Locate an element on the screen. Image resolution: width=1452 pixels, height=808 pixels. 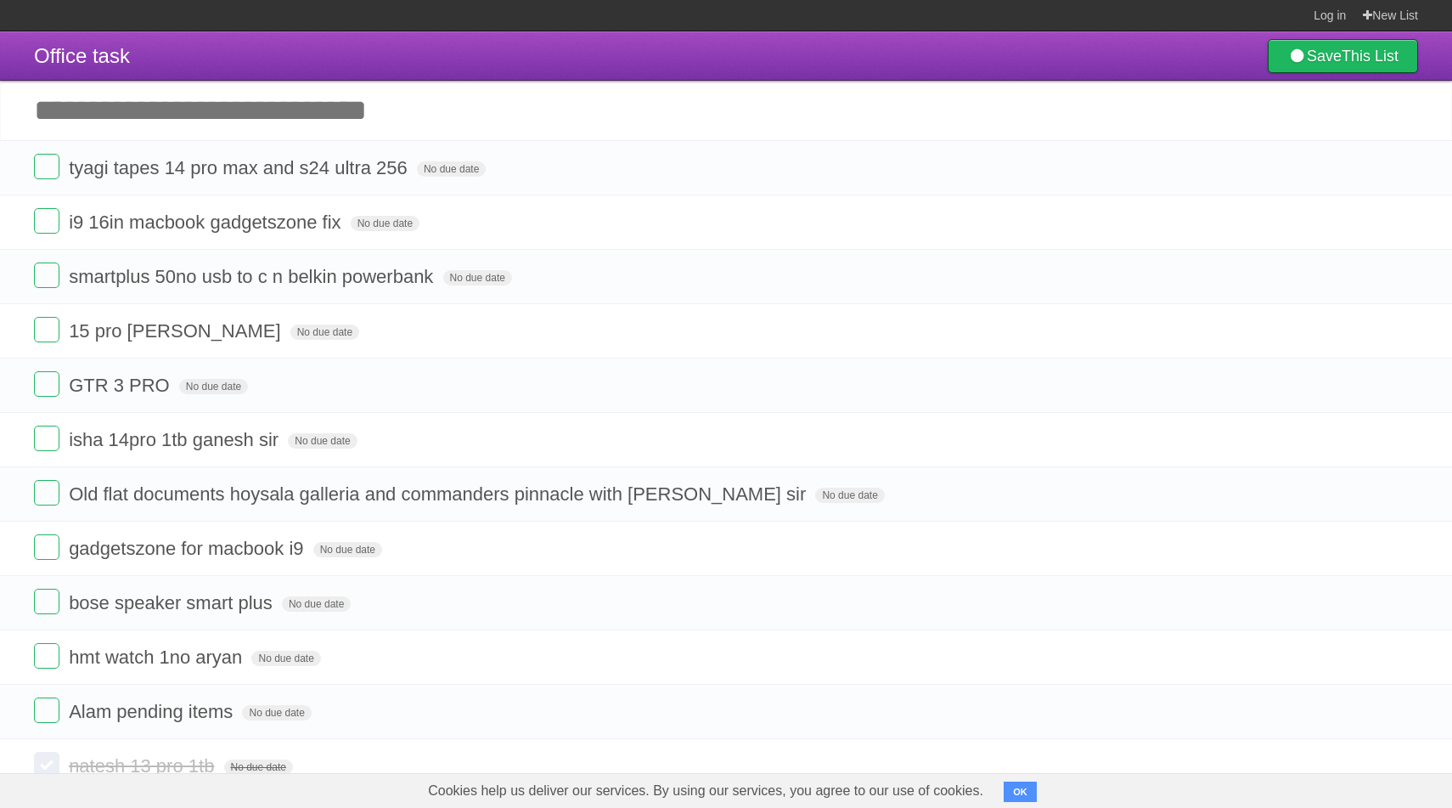
span: tyagi tapes 14 pro max and s24 ultra 256 is located at coordinates (240, 167).